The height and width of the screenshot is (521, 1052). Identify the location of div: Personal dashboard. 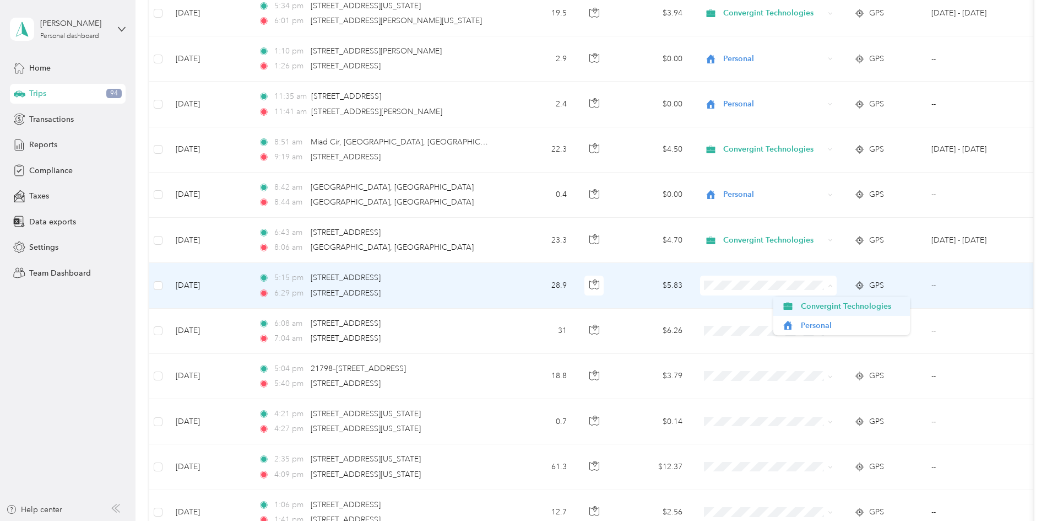
(69, 36).